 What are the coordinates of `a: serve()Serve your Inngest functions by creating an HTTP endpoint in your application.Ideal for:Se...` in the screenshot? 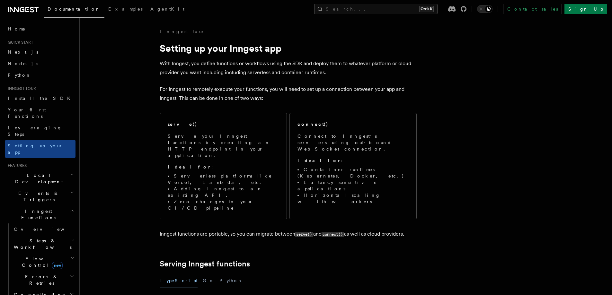 It's located at (223, 166).